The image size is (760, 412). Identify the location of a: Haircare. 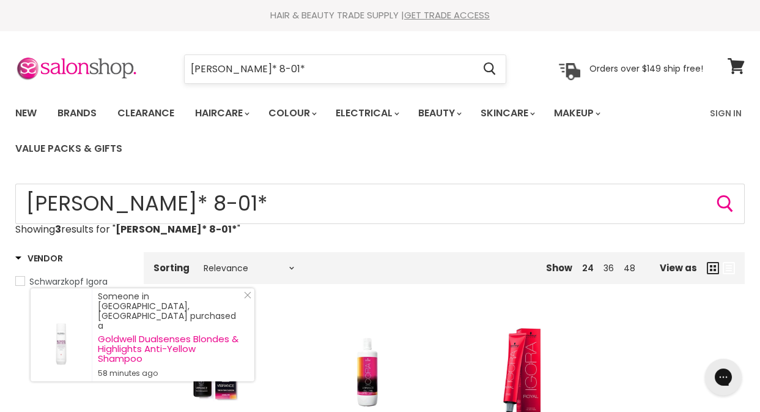
(221, 113).